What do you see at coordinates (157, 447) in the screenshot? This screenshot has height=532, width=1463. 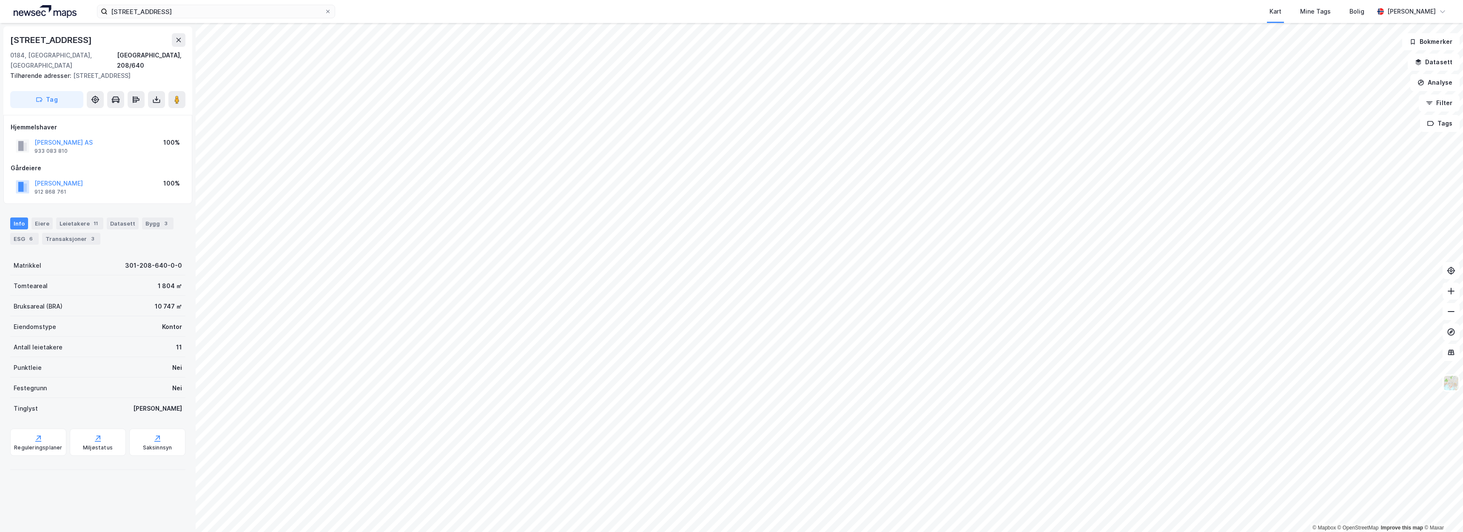 I see `div: Saksinnsyn` at bounding box center [157, 447].